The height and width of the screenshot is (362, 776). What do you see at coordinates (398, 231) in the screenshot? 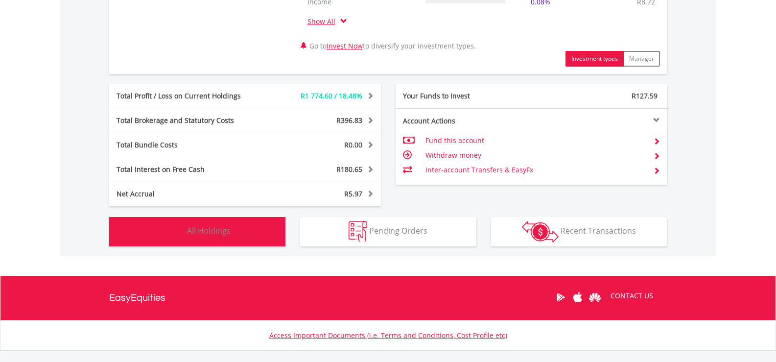
I see `span: Pending Orders` at bounding box center [398, 231].